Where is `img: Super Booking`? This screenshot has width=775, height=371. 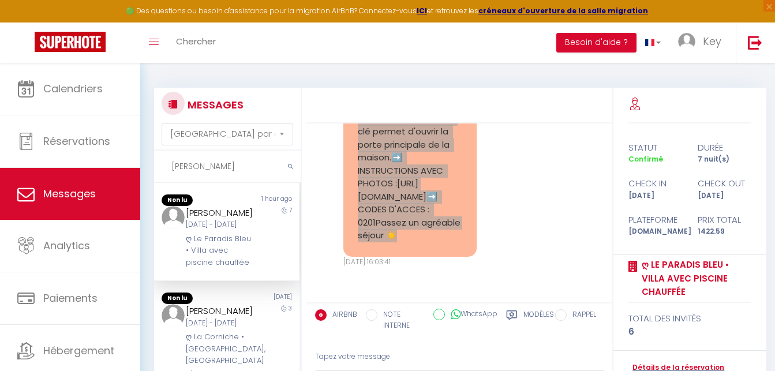
img: Super Booking is located at coordinates (70, 42).